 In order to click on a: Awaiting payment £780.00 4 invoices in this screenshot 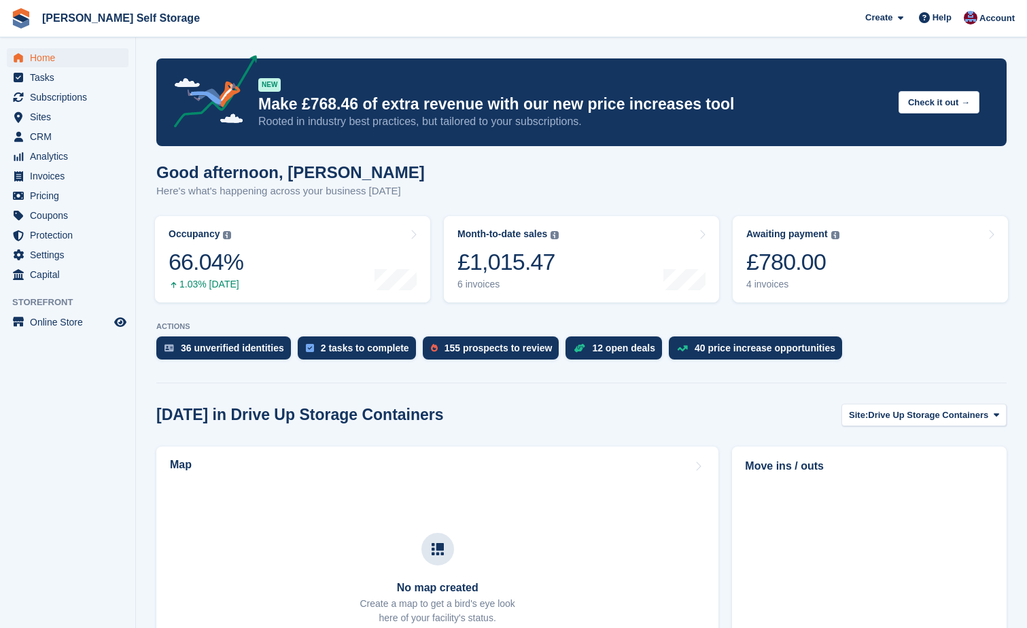, I will do `click(870, 259)`.